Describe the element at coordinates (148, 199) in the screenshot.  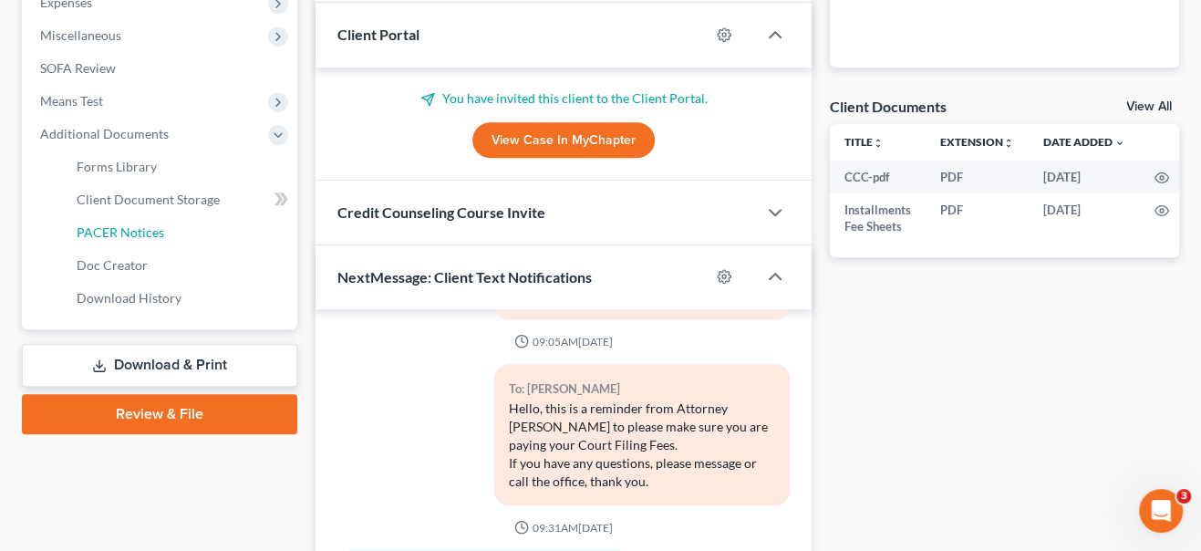
I see `span: Client Document Storage` at that location.